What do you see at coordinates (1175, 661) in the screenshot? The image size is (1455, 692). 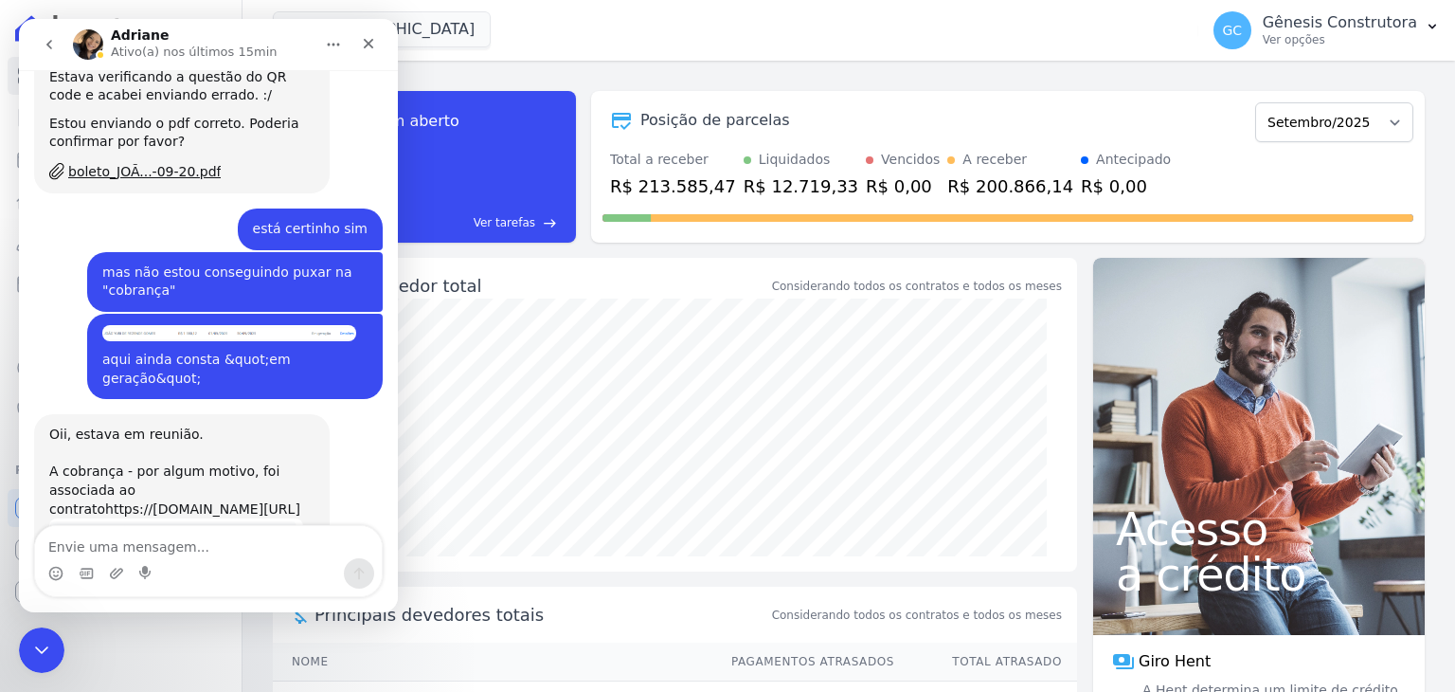 I see `span: Giro Hent` at bounding box center [1175, 661].